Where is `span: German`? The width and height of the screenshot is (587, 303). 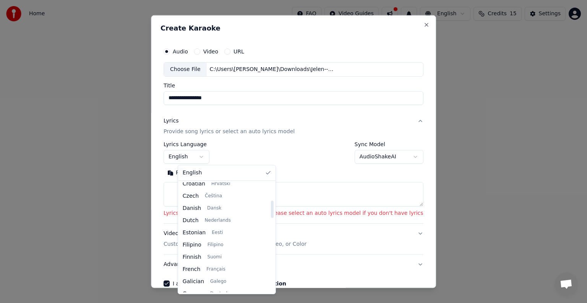 span: German is located at coordinates (193, 294).